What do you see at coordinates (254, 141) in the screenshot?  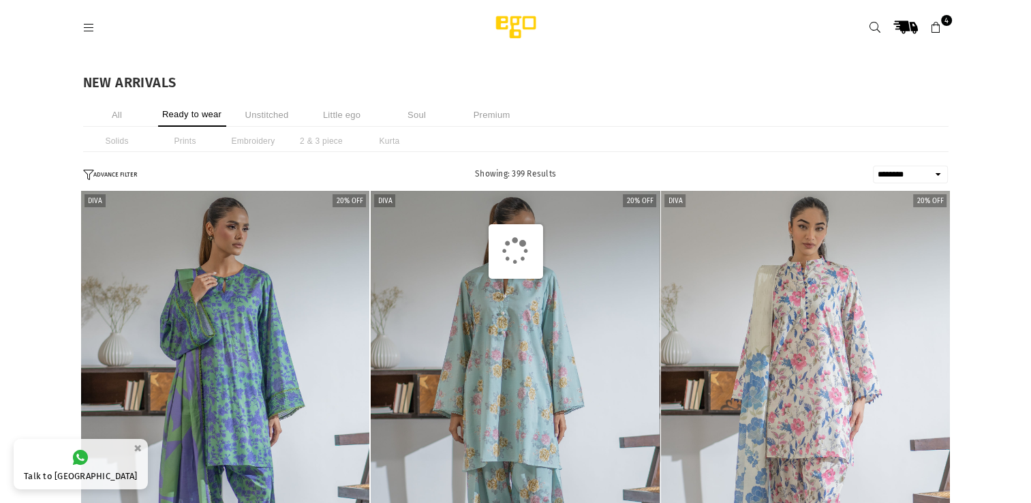 I see `li: Embroidery` at bounding box center [254, 141].